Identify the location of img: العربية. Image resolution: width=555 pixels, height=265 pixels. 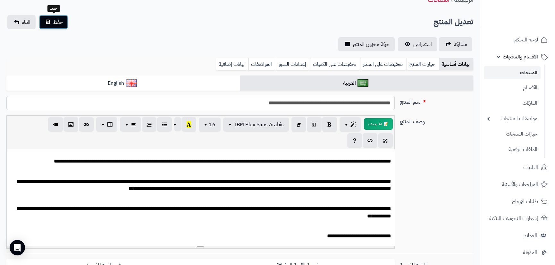
(363, 83).